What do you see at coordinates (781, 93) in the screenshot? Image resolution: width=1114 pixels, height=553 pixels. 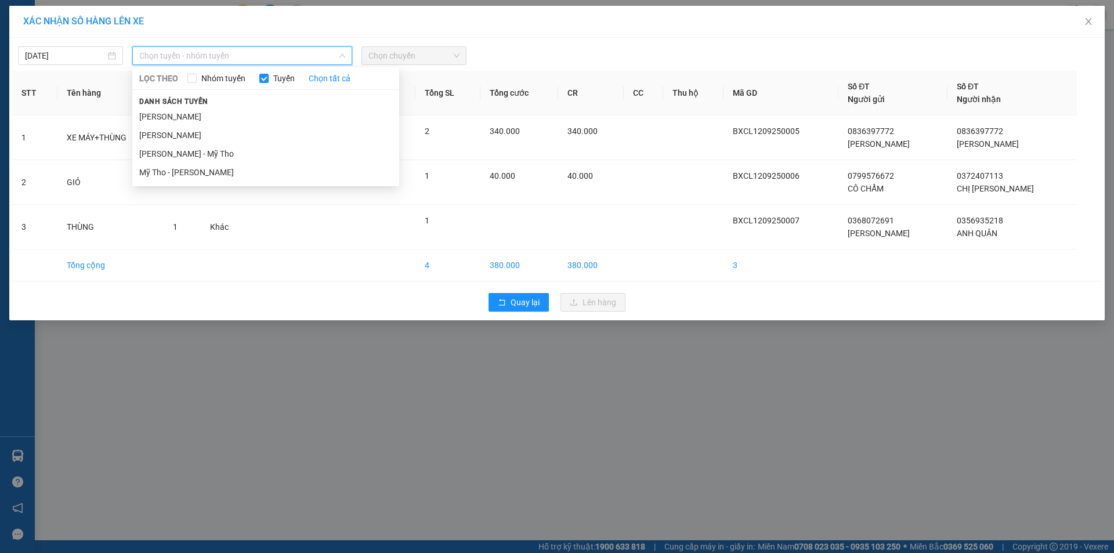 I see `th: Mã GD` at bounding box center [781, 93].